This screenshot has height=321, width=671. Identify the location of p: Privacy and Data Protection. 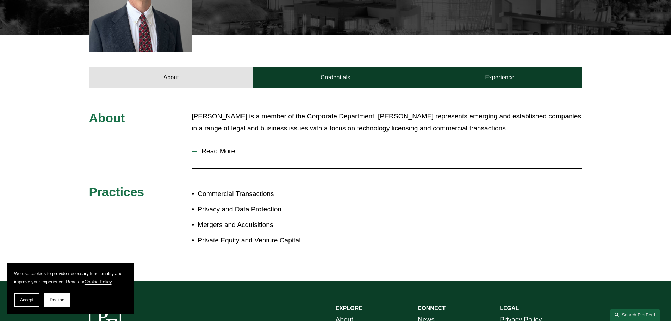
(266, 209).